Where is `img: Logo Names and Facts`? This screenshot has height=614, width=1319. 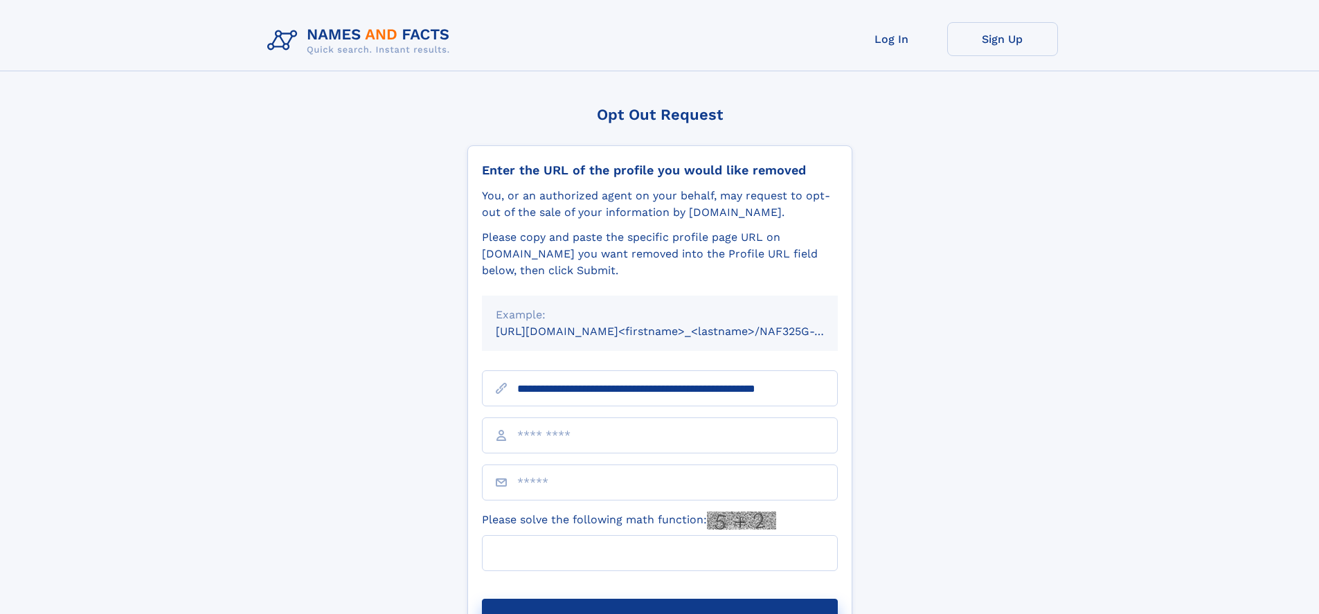 img: Logo Names and Facts is located at coordinates (361, 41).